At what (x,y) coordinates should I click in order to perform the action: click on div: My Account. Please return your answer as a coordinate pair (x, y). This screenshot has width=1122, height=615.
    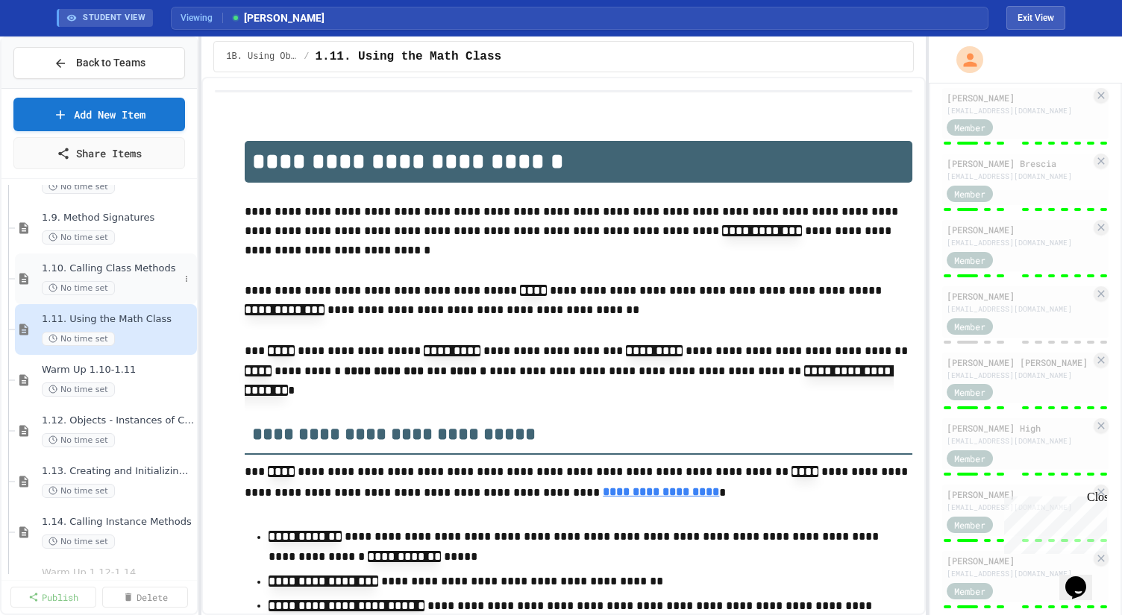
    Looking at the image, I should click on (964, 60).